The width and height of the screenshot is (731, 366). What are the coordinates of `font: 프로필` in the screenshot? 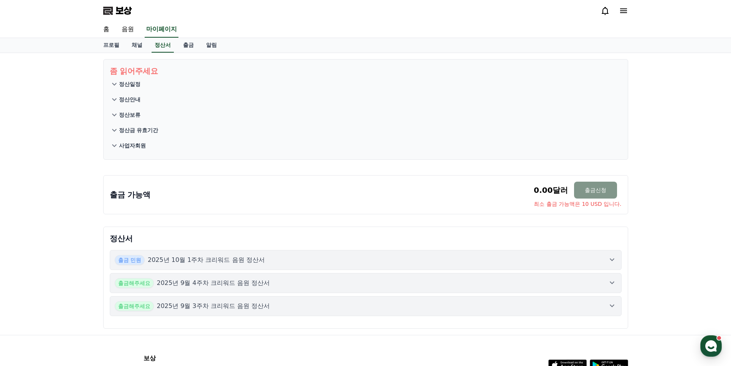 It's located at (111, 45).